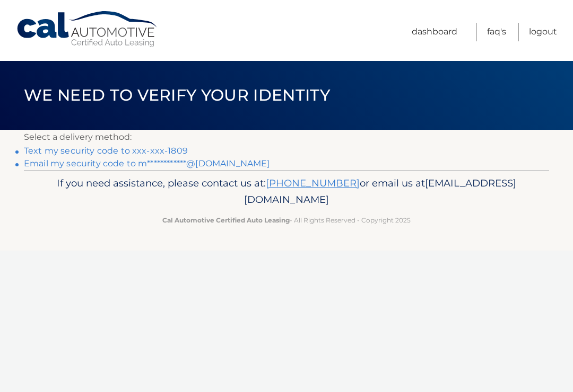  What do you see at coordinates (496, 32) in the screenshot?
I see `a: FAQ's` at bounding box center [496, 32].